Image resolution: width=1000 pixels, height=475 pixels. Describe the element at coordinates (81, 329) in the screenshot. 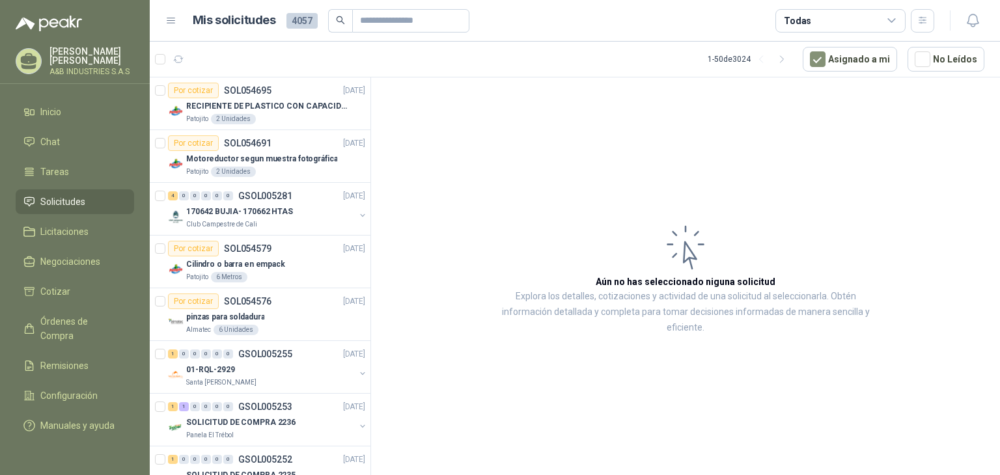

I see `span: Órdenes de Compra` at that location.